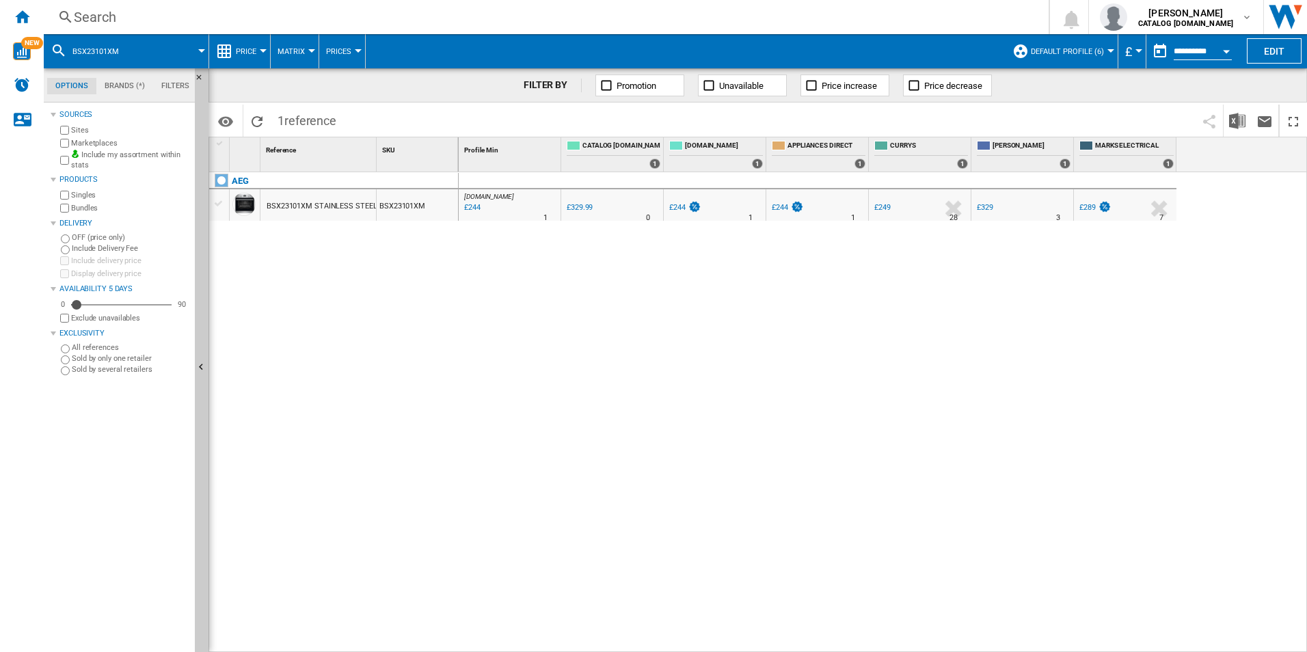 This screenshot has height=652, width=1307. Describe the element at coordinates (1058, 218) in the screenshot. I see `div: Delivery Time : 3 days` at that location.